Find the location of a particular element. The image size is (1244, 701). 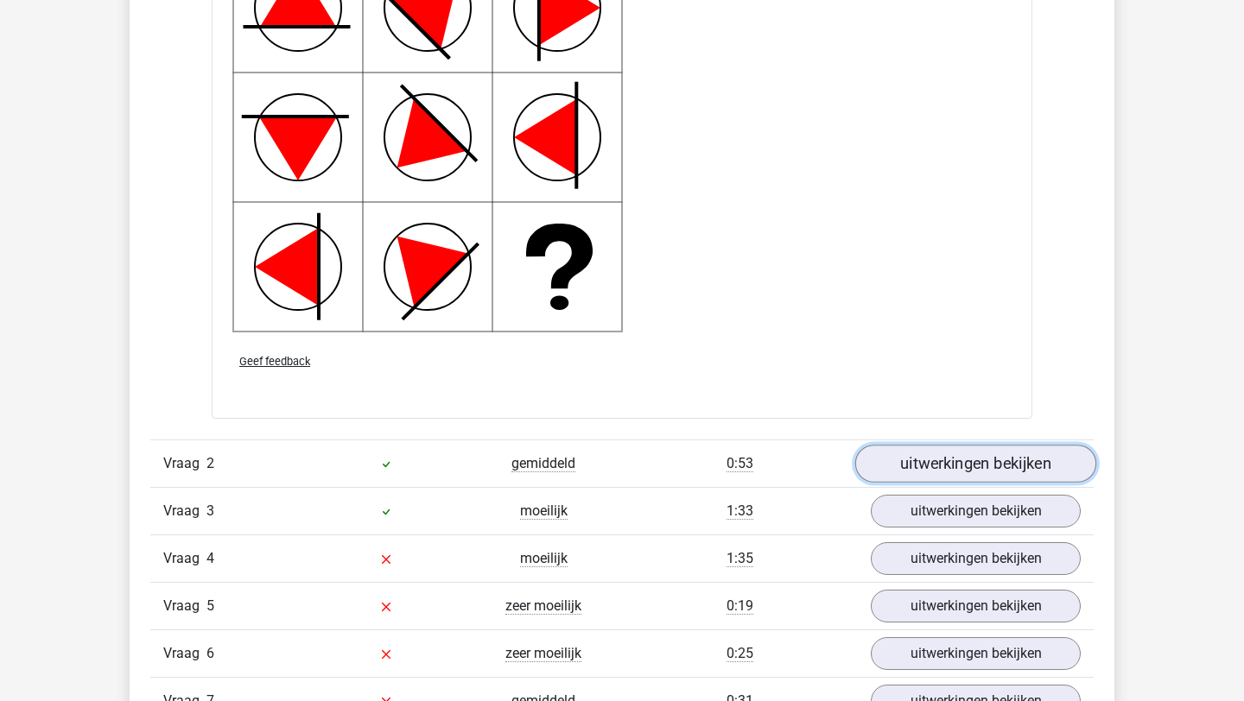

span: 6 is located at coordinates (210, 653).